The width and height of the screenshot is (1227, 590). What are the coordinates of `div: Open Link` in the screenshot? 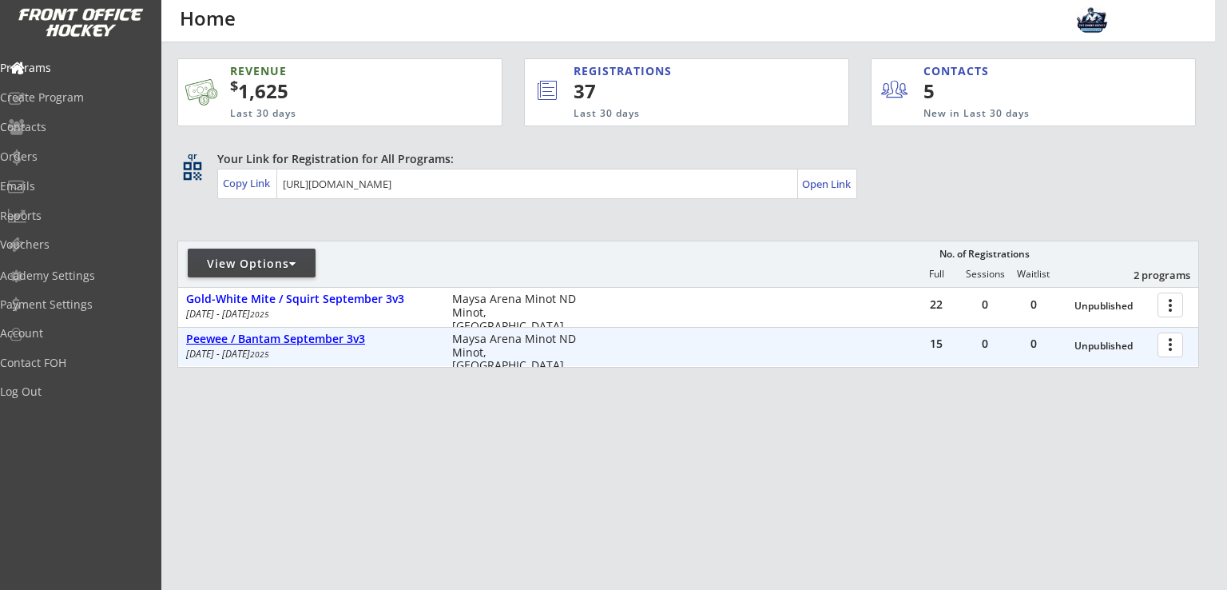 It's located at (827, 184).